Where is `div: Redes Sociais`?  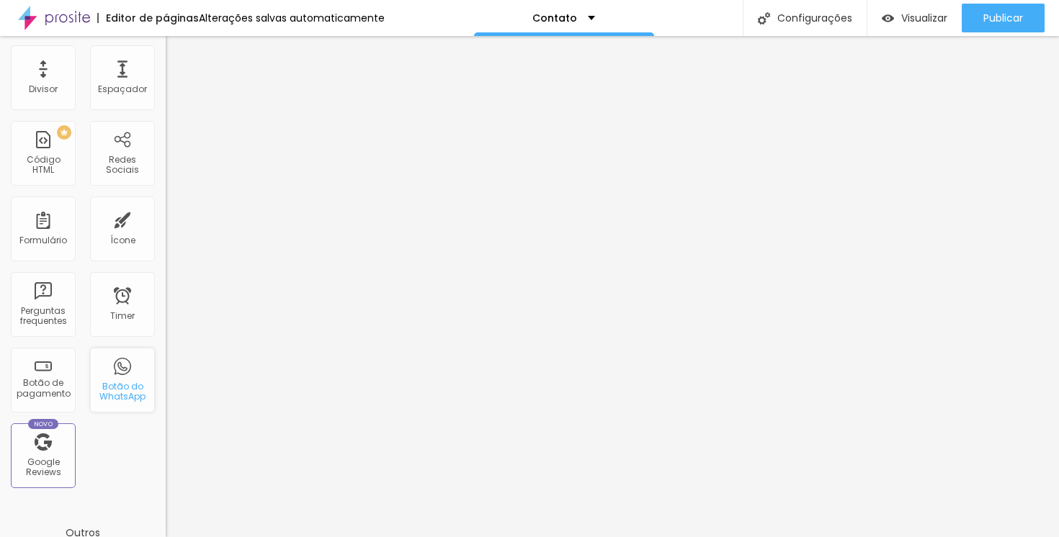
div: Redes Sociais is located at coordinates (122, 165).